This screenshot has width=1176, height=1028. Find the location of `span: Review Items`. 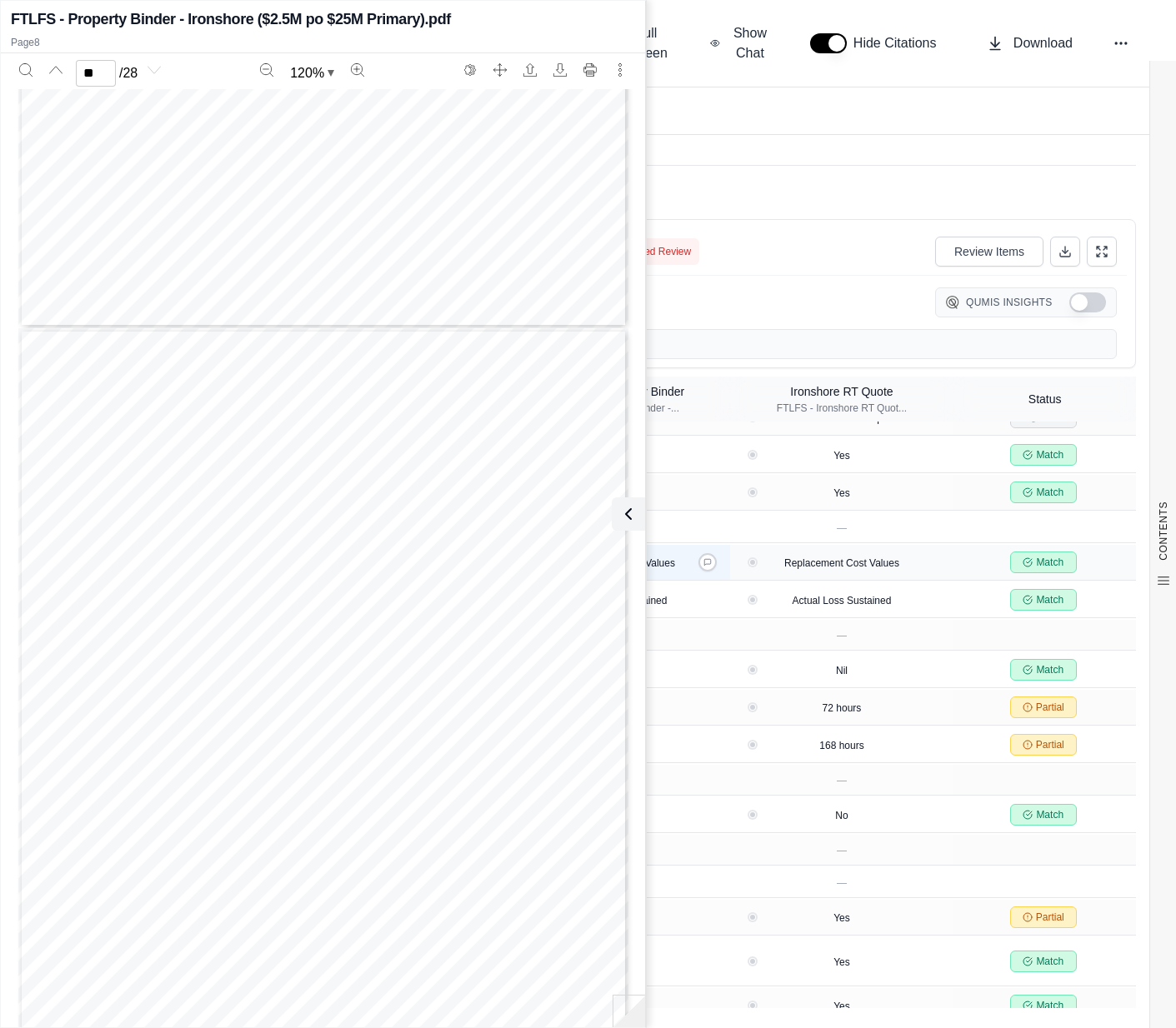

span: Review Items is located at coordinates (989, 252).